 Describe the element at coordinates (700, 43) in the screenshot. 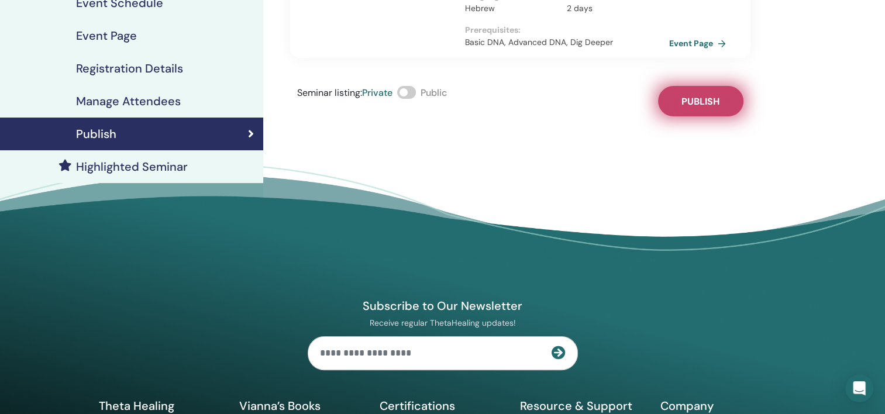

I see `a: Event Page` at that location.